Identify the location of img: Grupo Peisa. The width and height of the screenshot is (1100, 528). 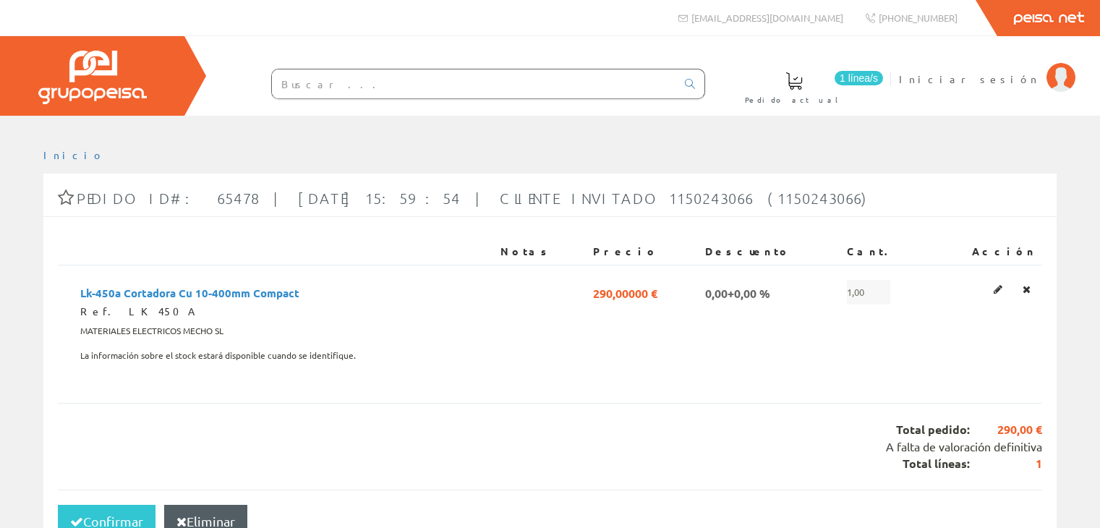
(93, 77).